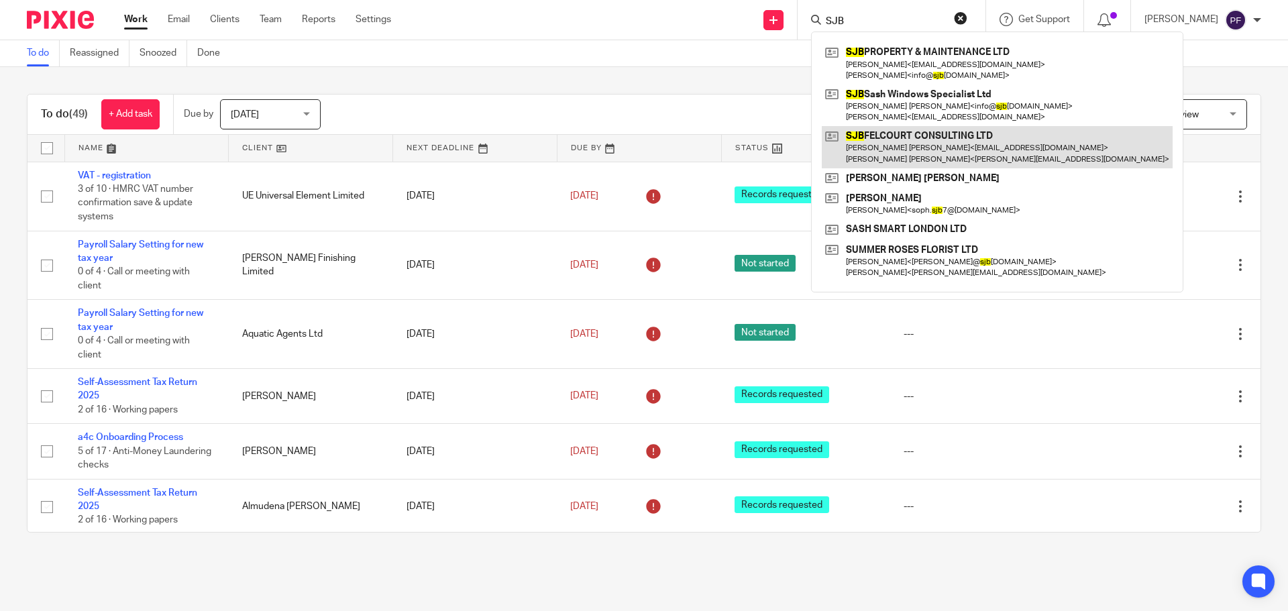 The height and width of the screenshot is (611, 1288). What do you see at coordinates (144, 458) in the screenshot?
I see `span: 5 of 17 · Anti-Money Laundering checks` at bounding box center [144, 458].